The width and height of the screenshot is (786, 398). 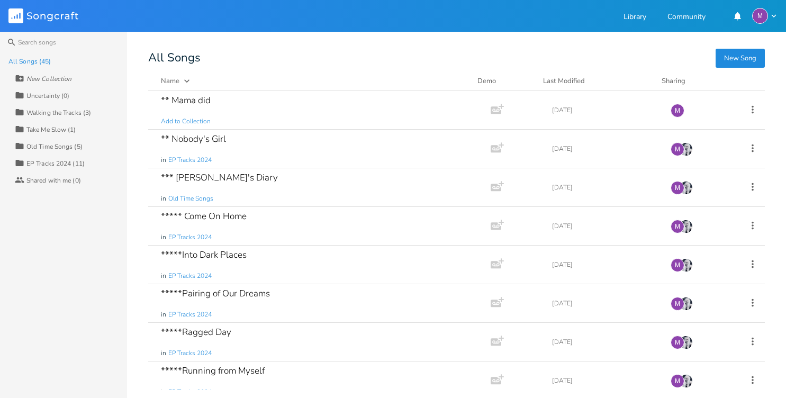 I want to click on div: Last Modified, so click(x=564, y=81).